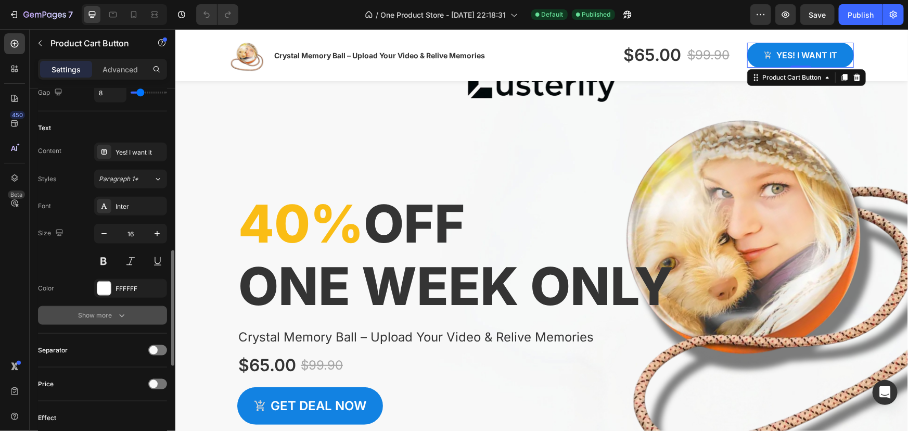 Image resolution: width=908 pixels, height=431 pixels. What do you see at coordinates (140, 207) in the screenshot?
I see `div: Inter` at bounding box center [140, 207].